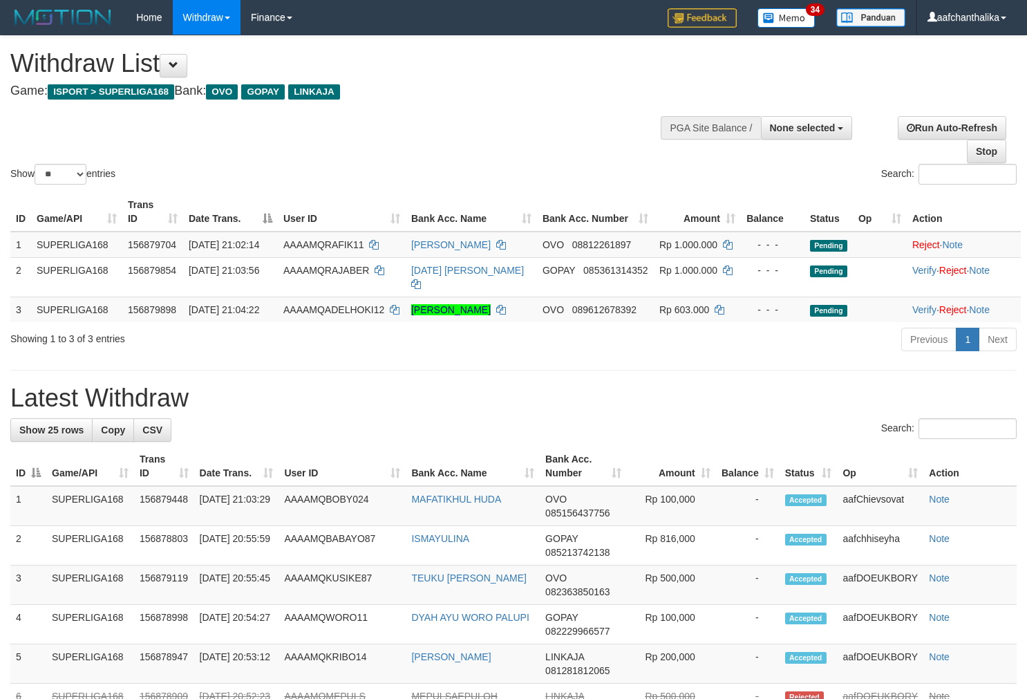  I want to click on th: Date Trans.: activate to sort column descending, so click(230, 212).